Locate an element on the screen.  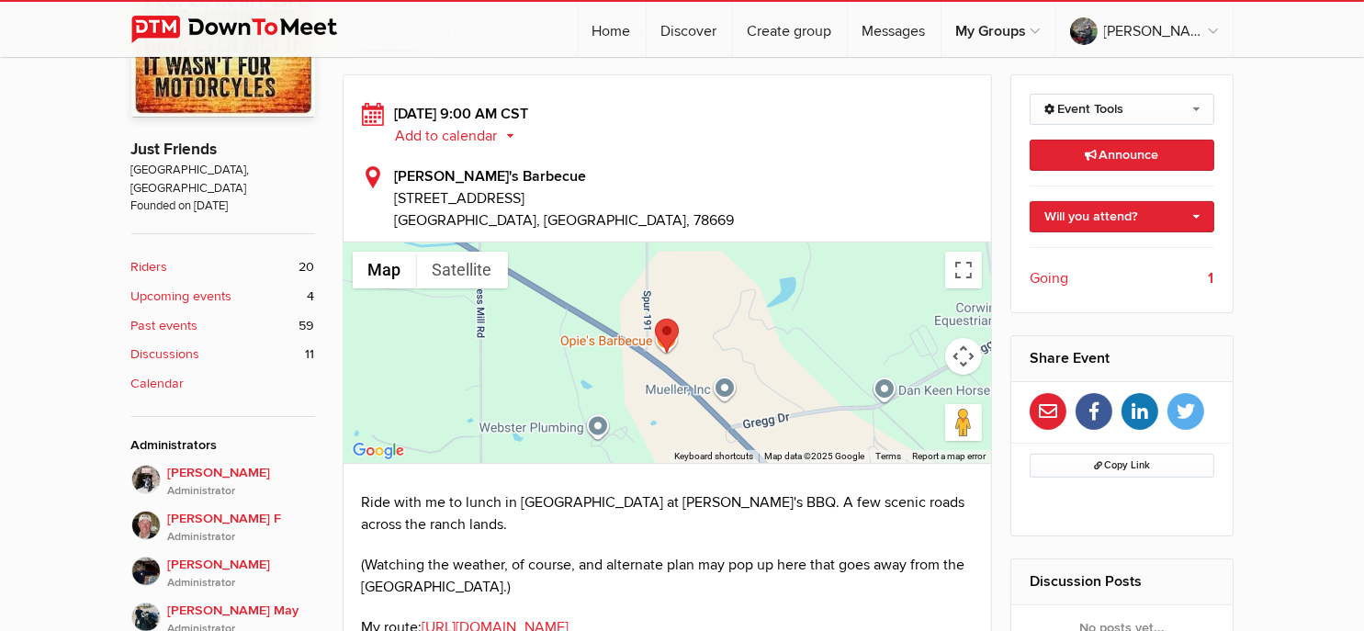
a: Discussions 11 is located at coordinates (223, 355).